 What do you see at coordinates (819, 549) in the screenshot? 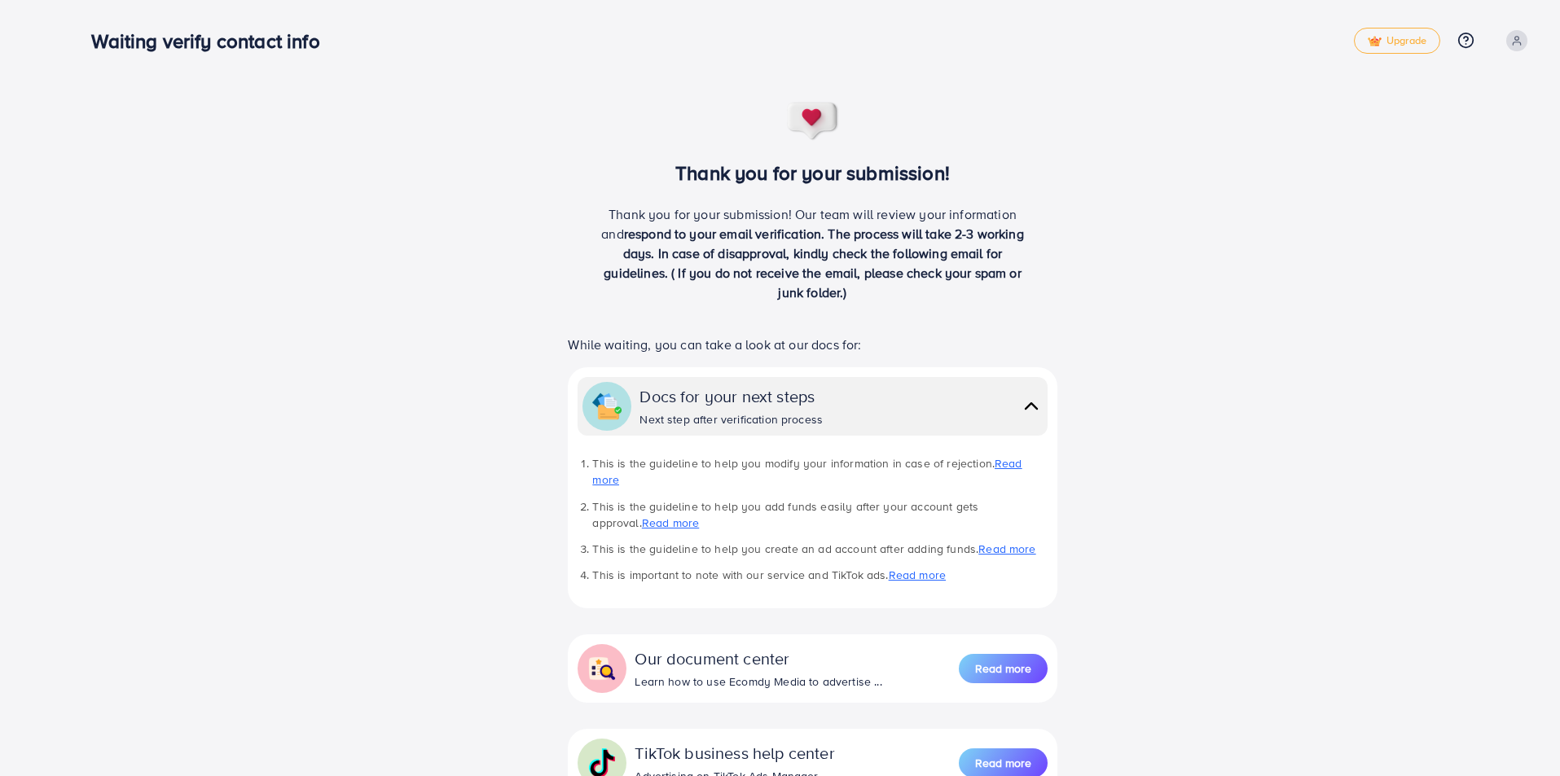
I see `li: This is the guideline to help you create an ad account after adding funds.` at bounding box center [819, 549].